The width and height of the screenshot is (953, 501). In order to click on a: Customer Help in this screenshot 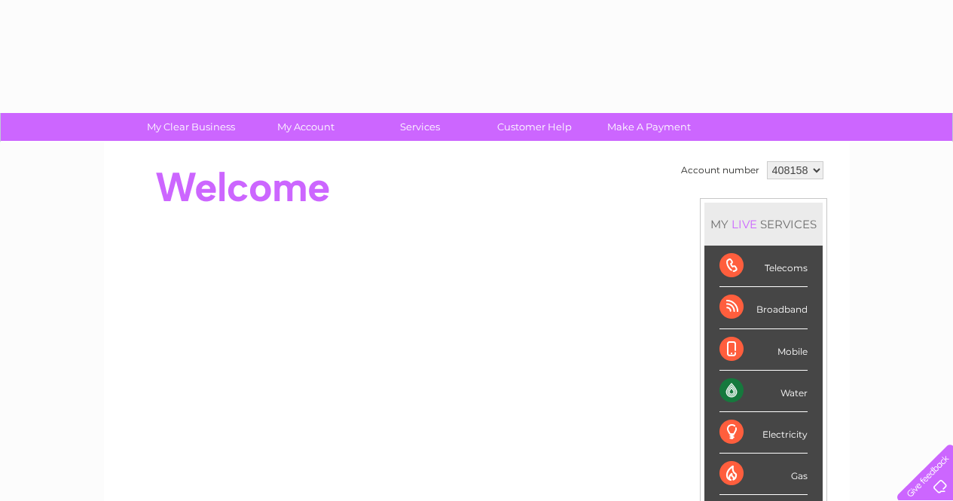, I will do `click(534, 127)`.